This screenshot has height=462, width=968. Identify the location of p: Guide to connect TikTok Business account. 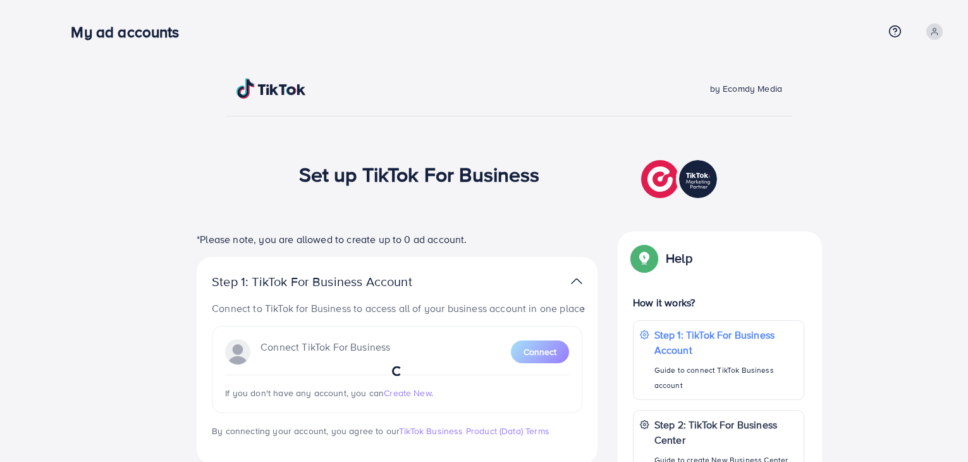
(726, 378).